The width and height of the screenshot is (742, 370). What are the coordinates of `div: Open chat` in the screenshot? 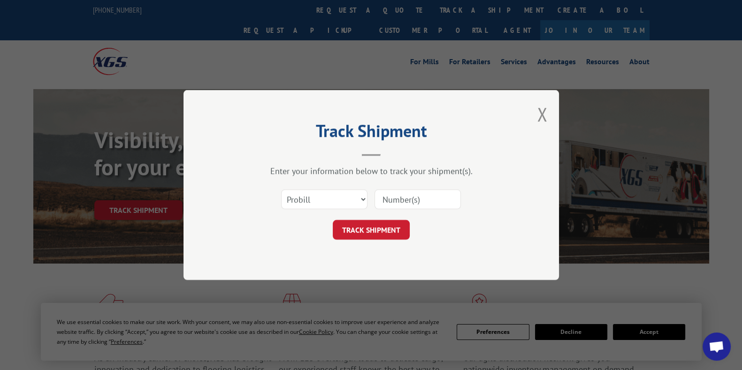 It's located at (716, 347).